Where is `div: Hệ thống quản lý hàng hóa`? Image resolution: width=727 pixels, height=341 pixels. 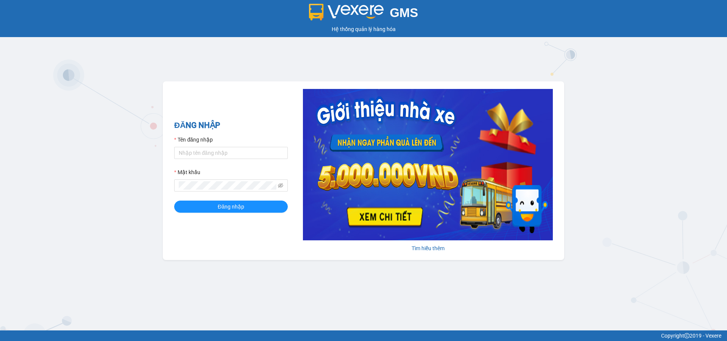
div: Hệ thống quản lý hàng hóa is located at coordinates (363, 29).